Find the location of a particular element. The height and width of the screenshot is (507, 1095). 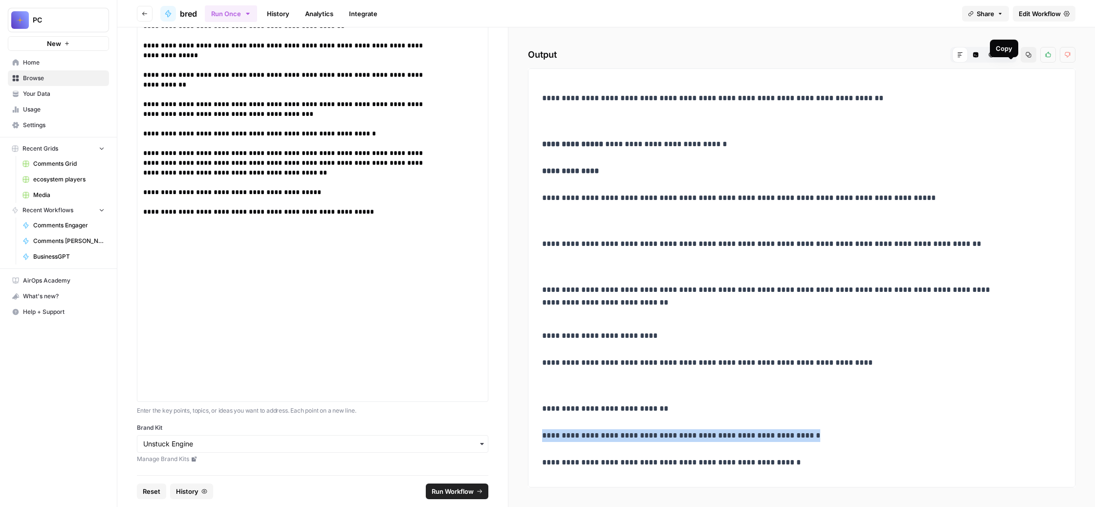

label: Brand Kit is located at coordinates (312, 428).